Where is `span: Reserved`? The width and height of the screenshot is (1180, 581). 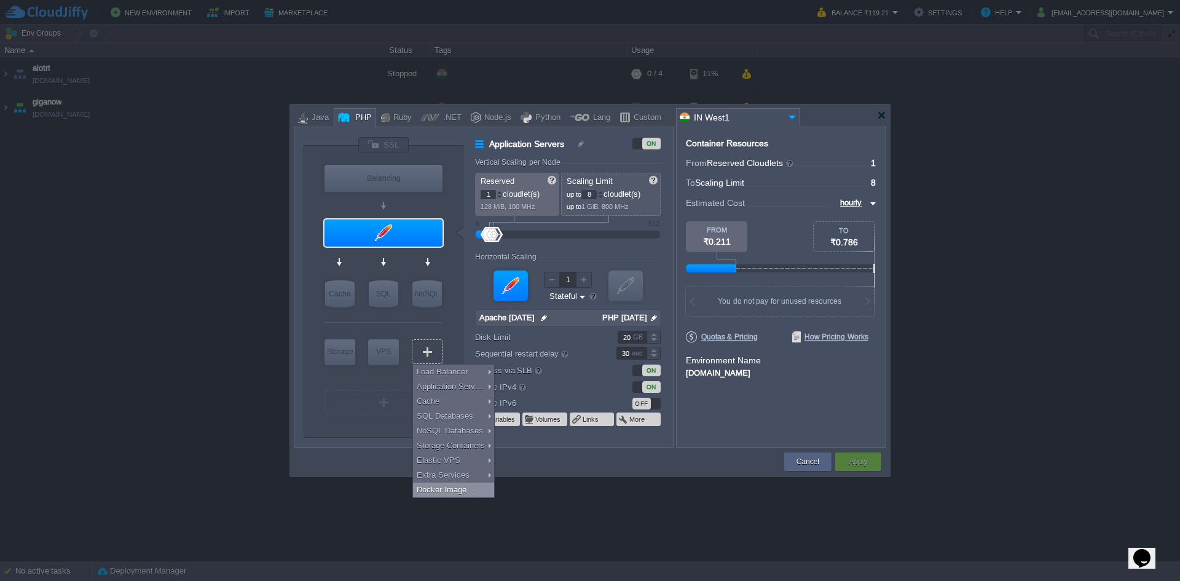 span: Reserved is located at coordinates (497, 181).